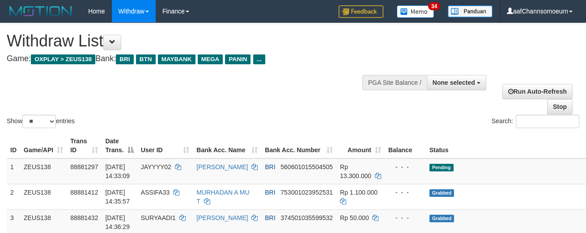  What do you see at coordinates (360, 146) in the screenshot?
I see `th: Amount: activate to sort column ascending` at bounding box center [360, 146].